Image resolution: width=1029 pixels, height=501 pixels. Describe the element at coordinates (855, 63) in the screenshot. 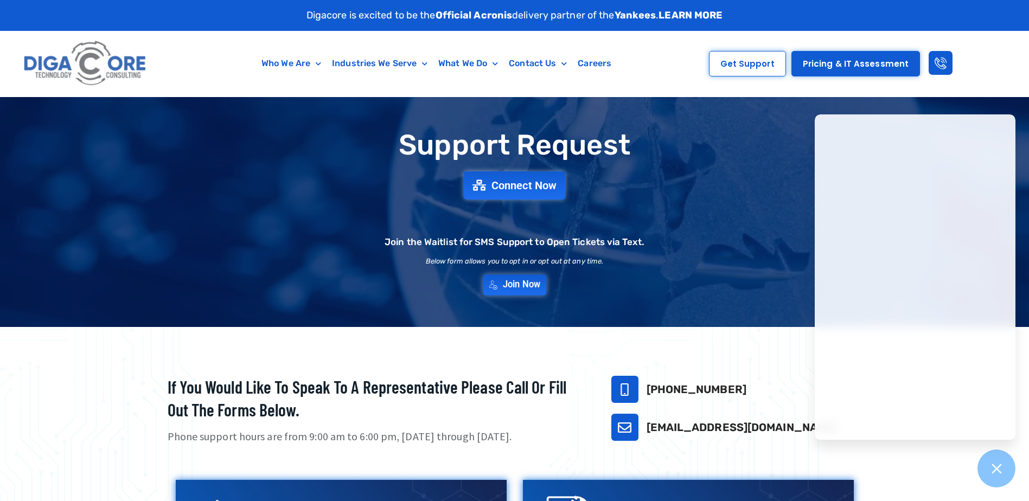

I see `span: Pricing & IT Assessment` at that location.